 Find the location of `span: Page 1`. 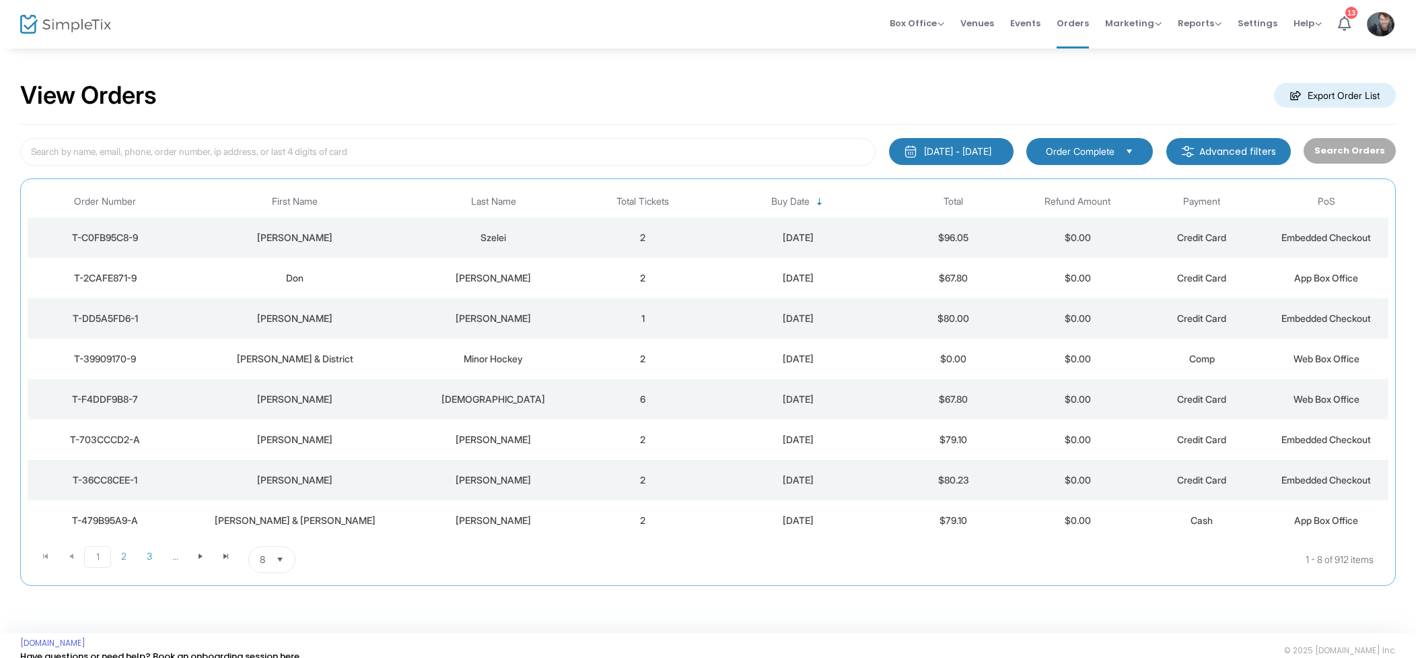

span: Page 1 is located at coordinates (98, 557).